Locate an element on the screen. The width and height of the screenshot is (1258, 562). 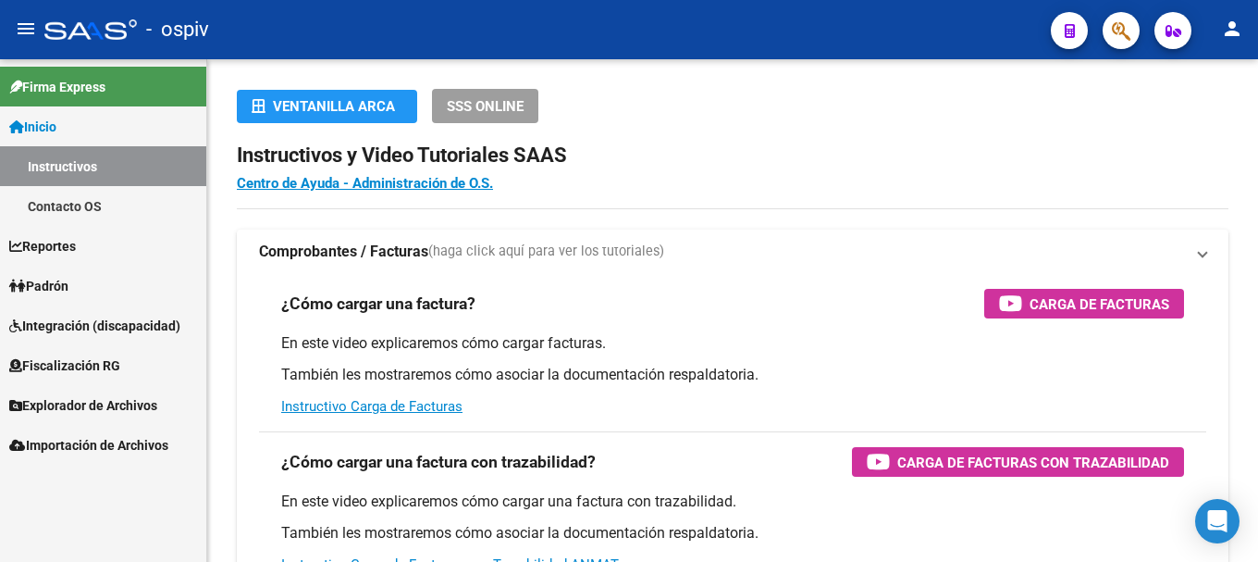
div: Ventanilla ARCA is located at coordinates (327, 106).